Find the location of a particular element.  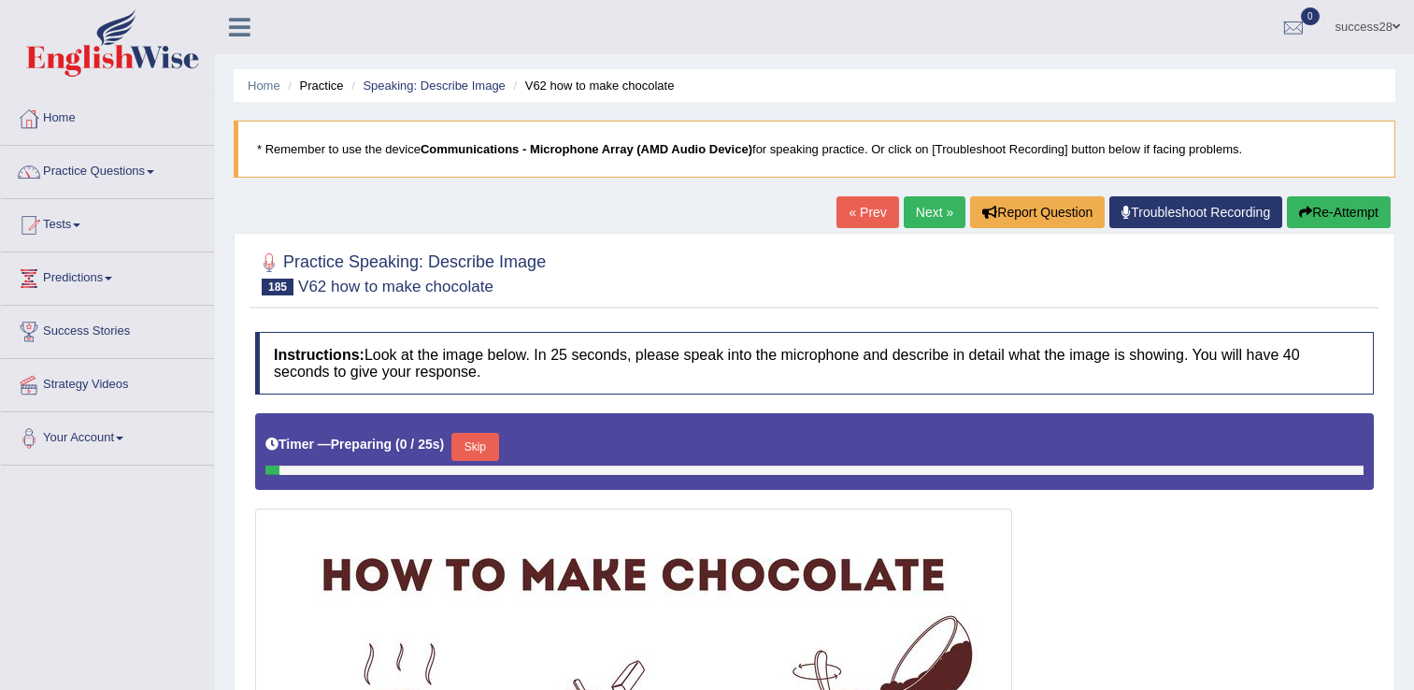

a: « Prev is located at coordinates (867, 212).